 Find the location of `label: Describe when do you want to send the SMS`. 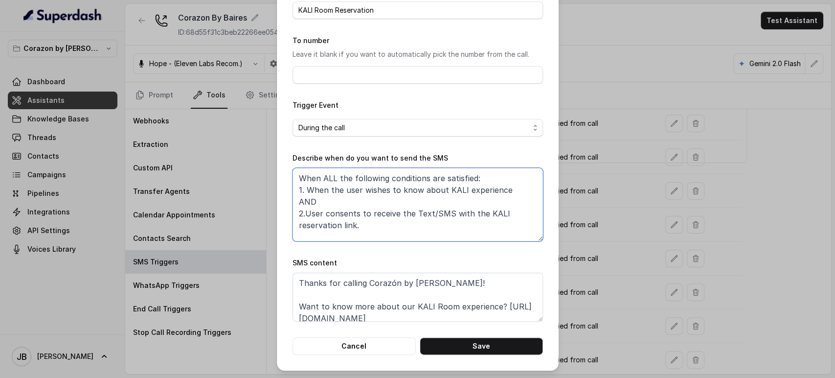

label: Describe when do you want to send the SMS is located at coordinates (370, 157).